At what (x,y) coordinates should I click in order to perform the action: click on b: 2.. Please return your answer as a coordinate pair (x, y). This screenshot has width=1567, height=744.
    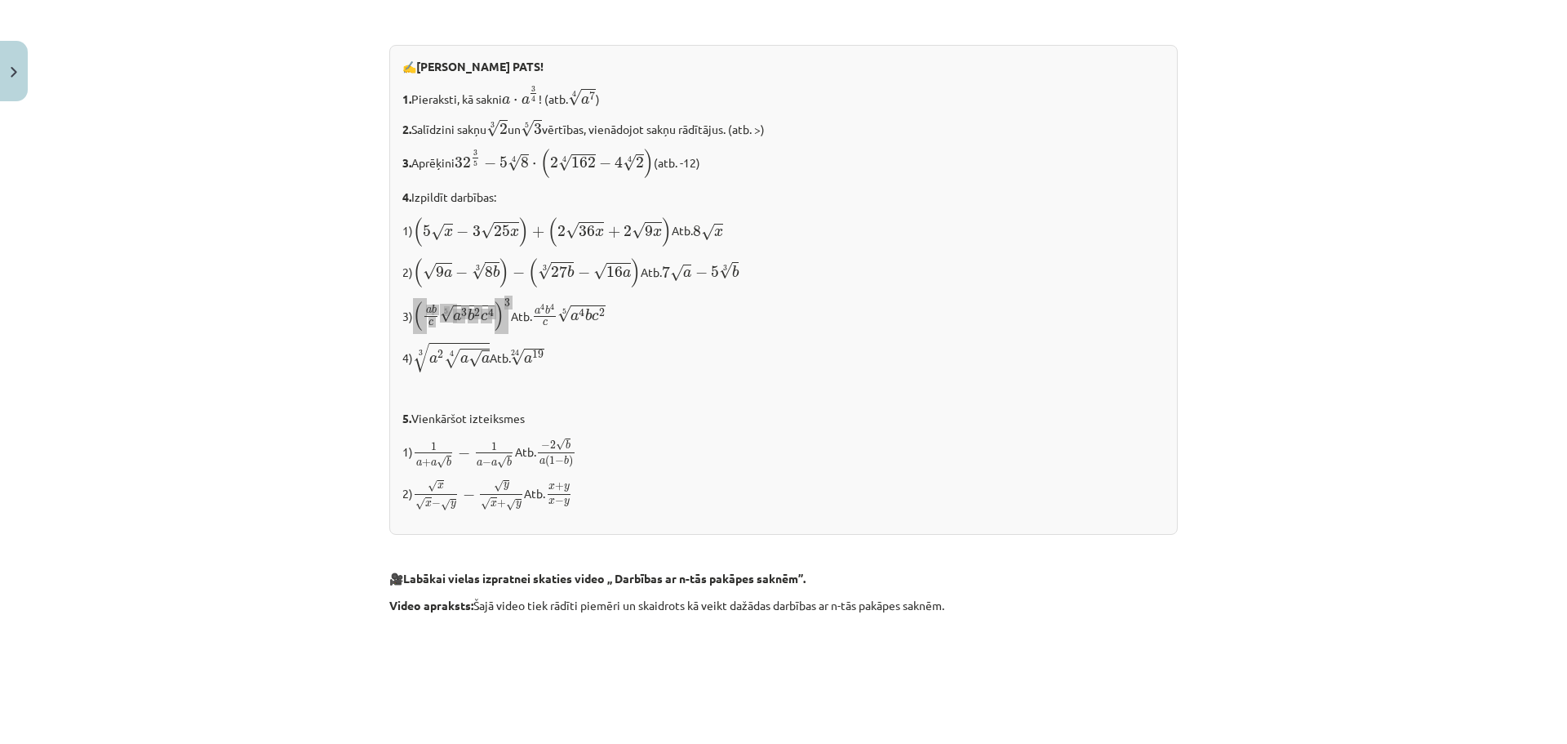
    Looking at the image, I should click on (407, 129).